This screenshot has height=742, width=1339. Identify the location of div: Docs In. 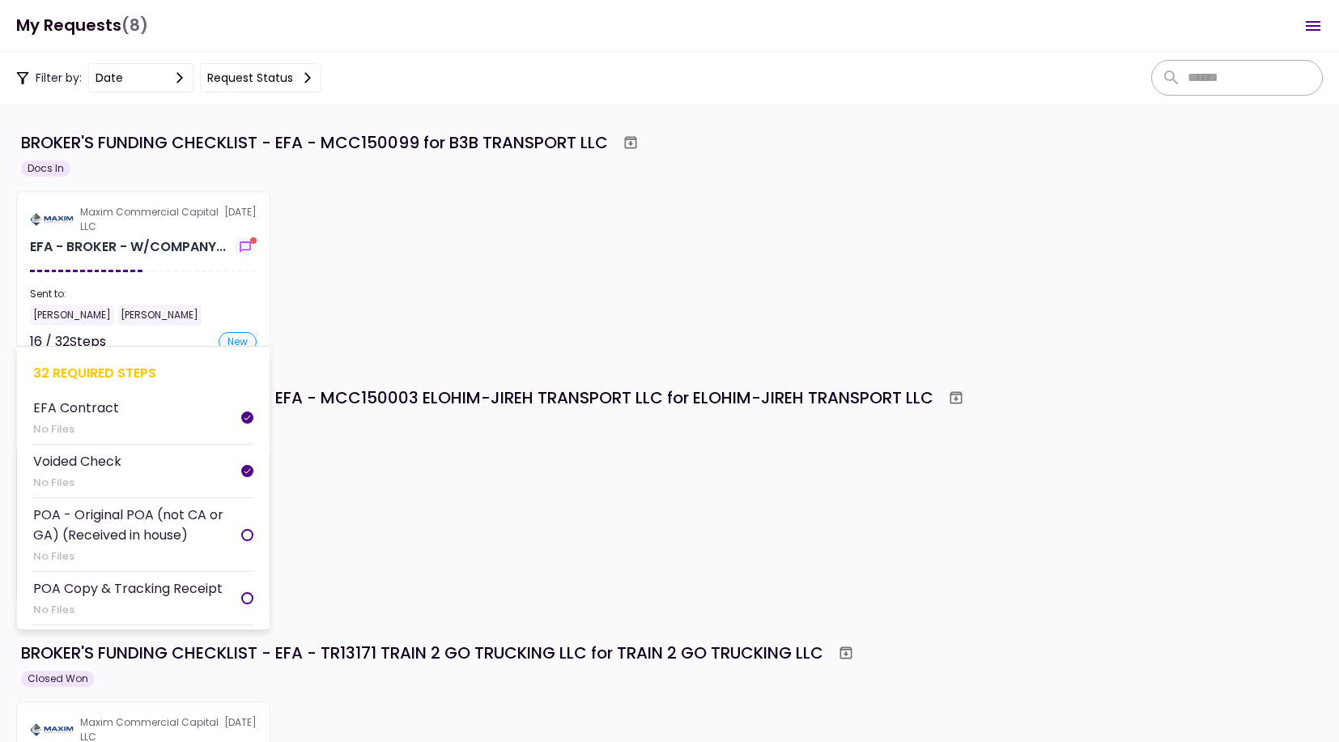
(45, 168).